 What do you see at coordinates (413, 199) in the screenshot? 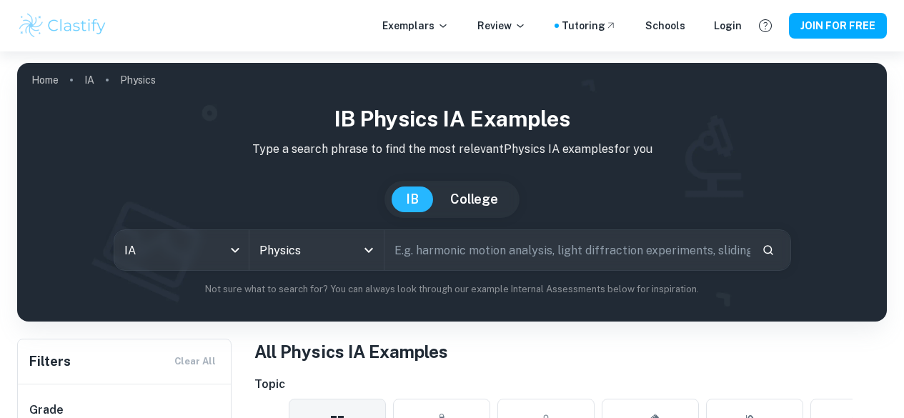
I see `button: IB` at bounding box center [413, 199].